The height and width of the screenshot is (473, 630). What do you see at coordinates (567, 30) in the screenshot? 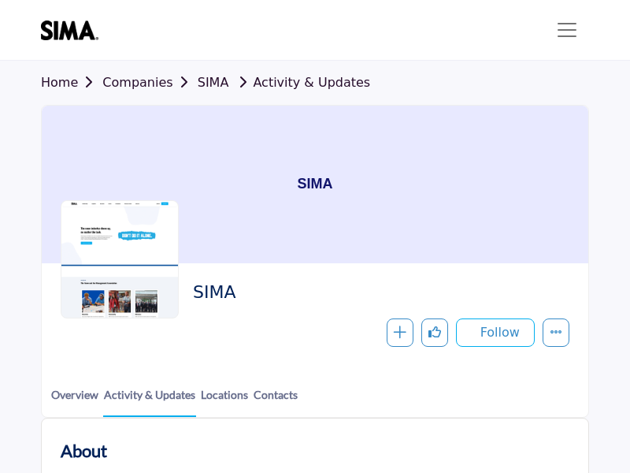
I see `button: Toggle navigation` at bounding box center [567, 30].